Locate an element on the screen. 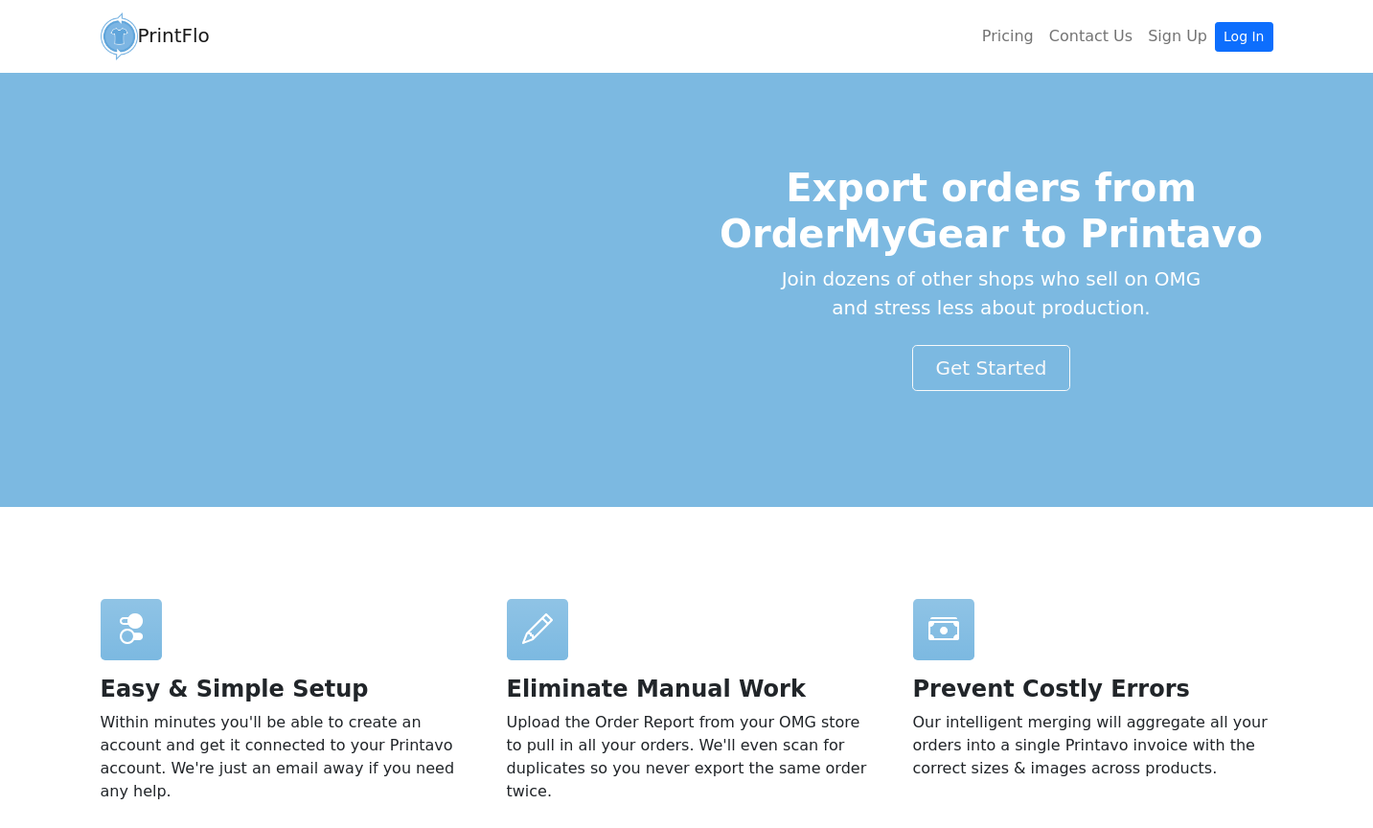 Image resolution: width=1373 pixels, height=828 pixels. h1: Export orders from OrderMyGear to Printavo is located at coordinates (992, 211).